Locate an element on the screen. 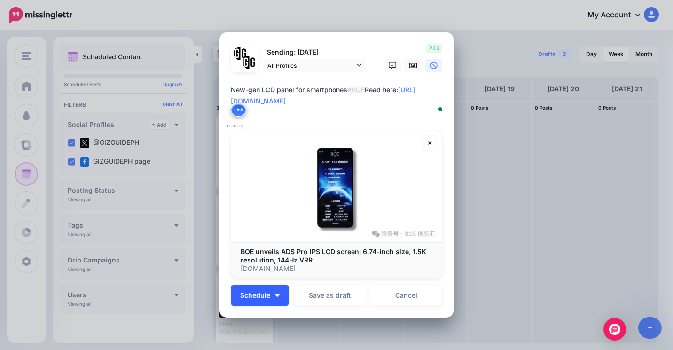  img: arrow-down-white.png is located at coordinates (277, 295).